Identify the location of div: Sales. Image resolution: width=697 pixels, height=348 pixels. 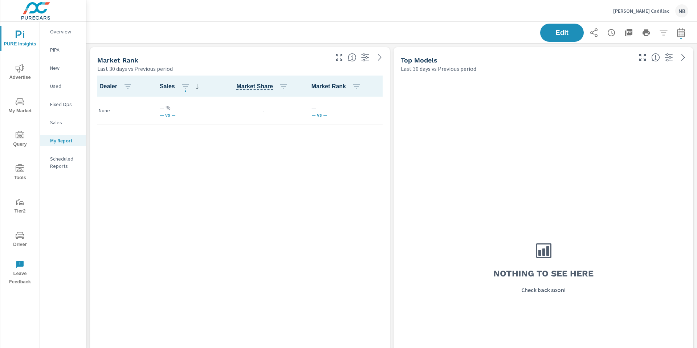
(63, 122).